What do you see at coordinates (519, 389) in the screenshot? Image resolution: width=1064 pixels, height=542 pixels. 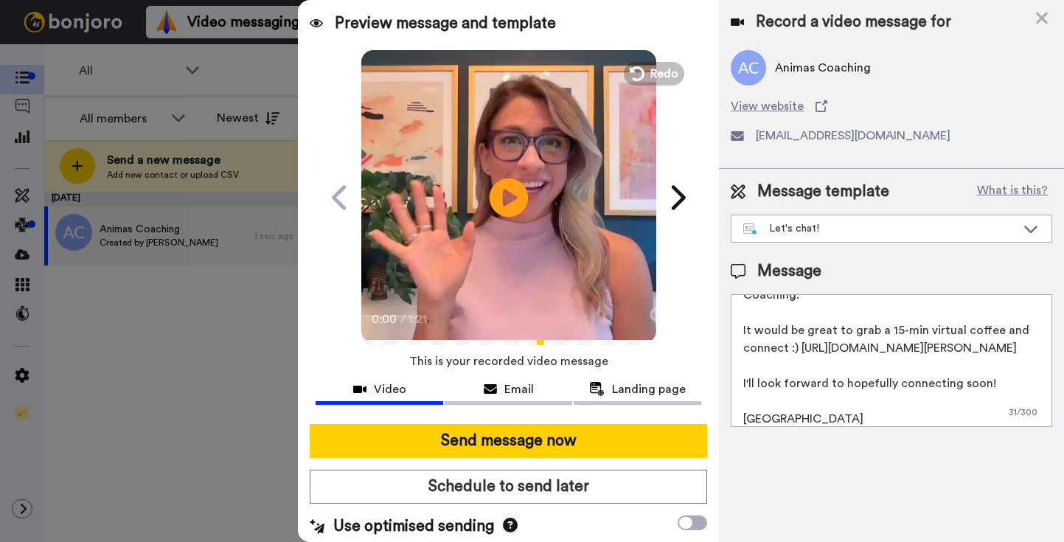 I see `span: Email` at bounding box center [519, 389].